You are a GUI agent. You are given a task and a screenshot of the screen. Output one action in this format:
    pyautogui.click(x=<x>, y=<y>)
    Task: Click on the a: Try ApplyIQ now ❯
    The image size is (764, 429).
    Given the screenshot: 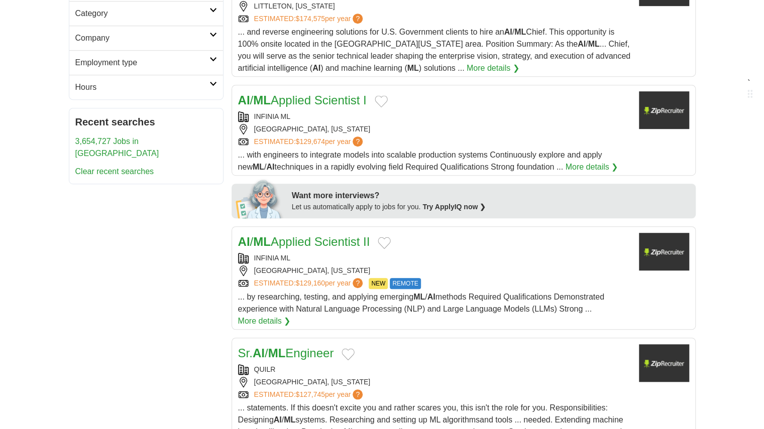 What is the action you would take?
    pyautogui.click(x=454, y=207)
    